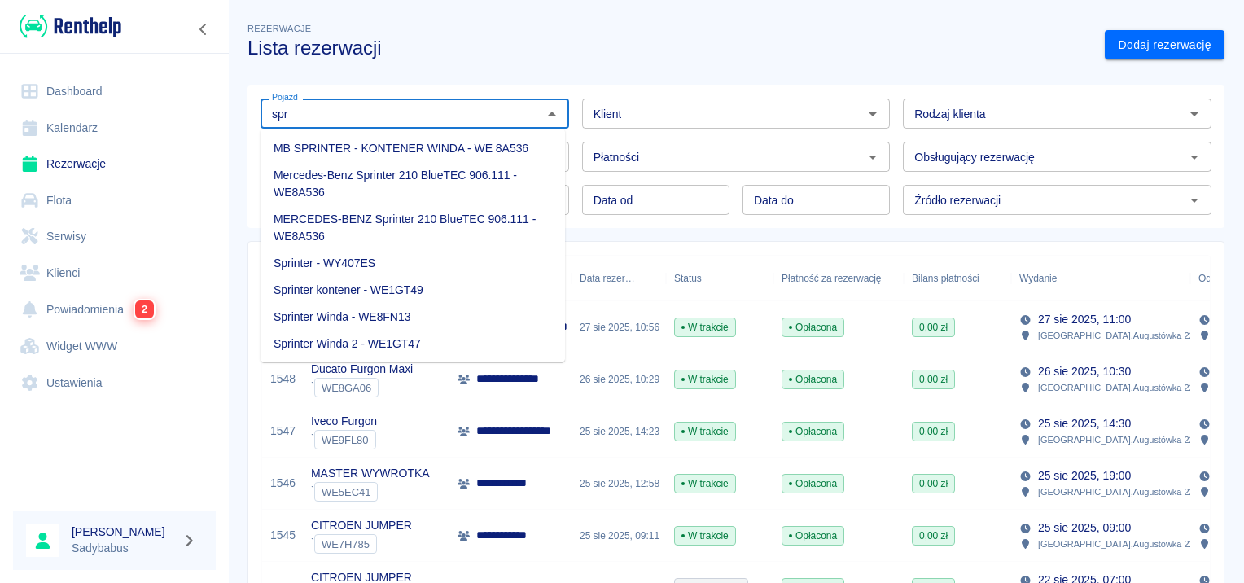 This screenshot has height=583, width=1244. What do you see at coordinates (345, 440) in the screenshot?
I see `span: WE9FL80` at bounding box center [345, 440].